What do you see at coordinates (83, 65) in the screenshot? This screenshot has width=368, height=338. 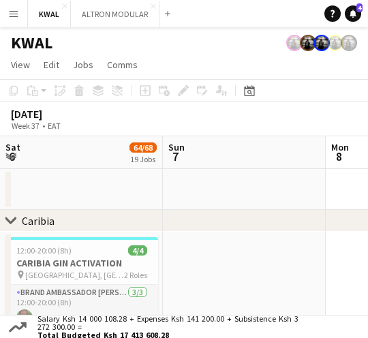 I see `span: Jobs` at bounding box center [83, 65].